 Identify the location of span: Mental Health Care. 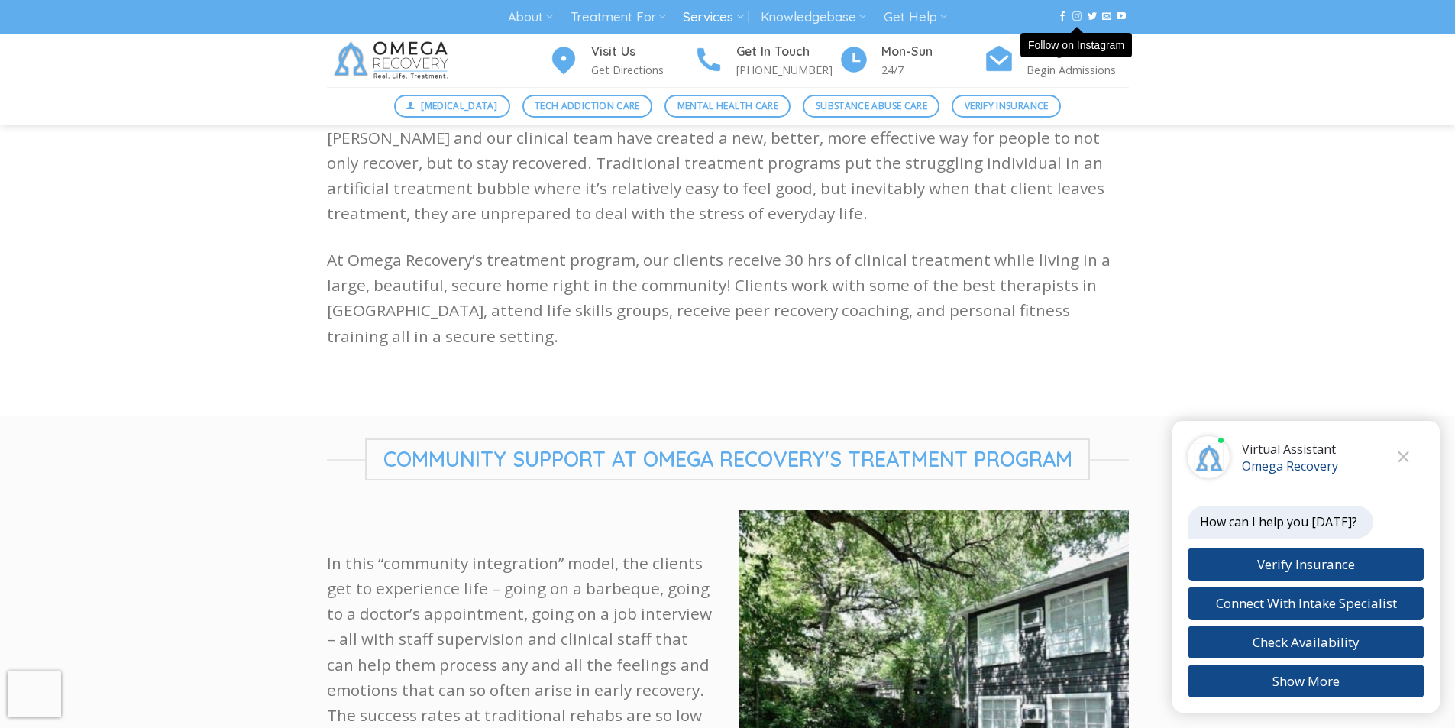
(728, 105).